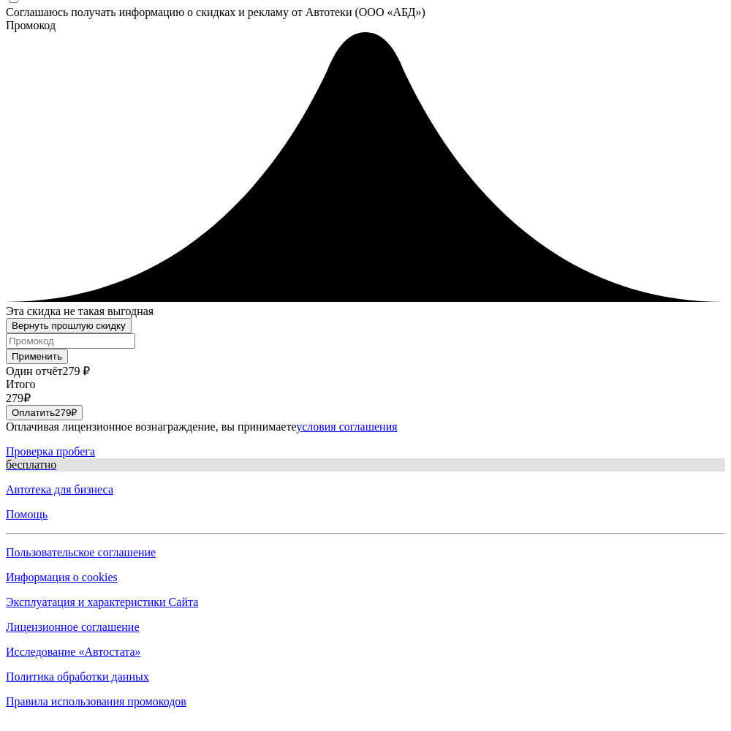 The width and height of the screenshot is (731, 731). Describe the element at coordinates (31, 464) in the screenshot. I see `span: бесплатно` at that location.